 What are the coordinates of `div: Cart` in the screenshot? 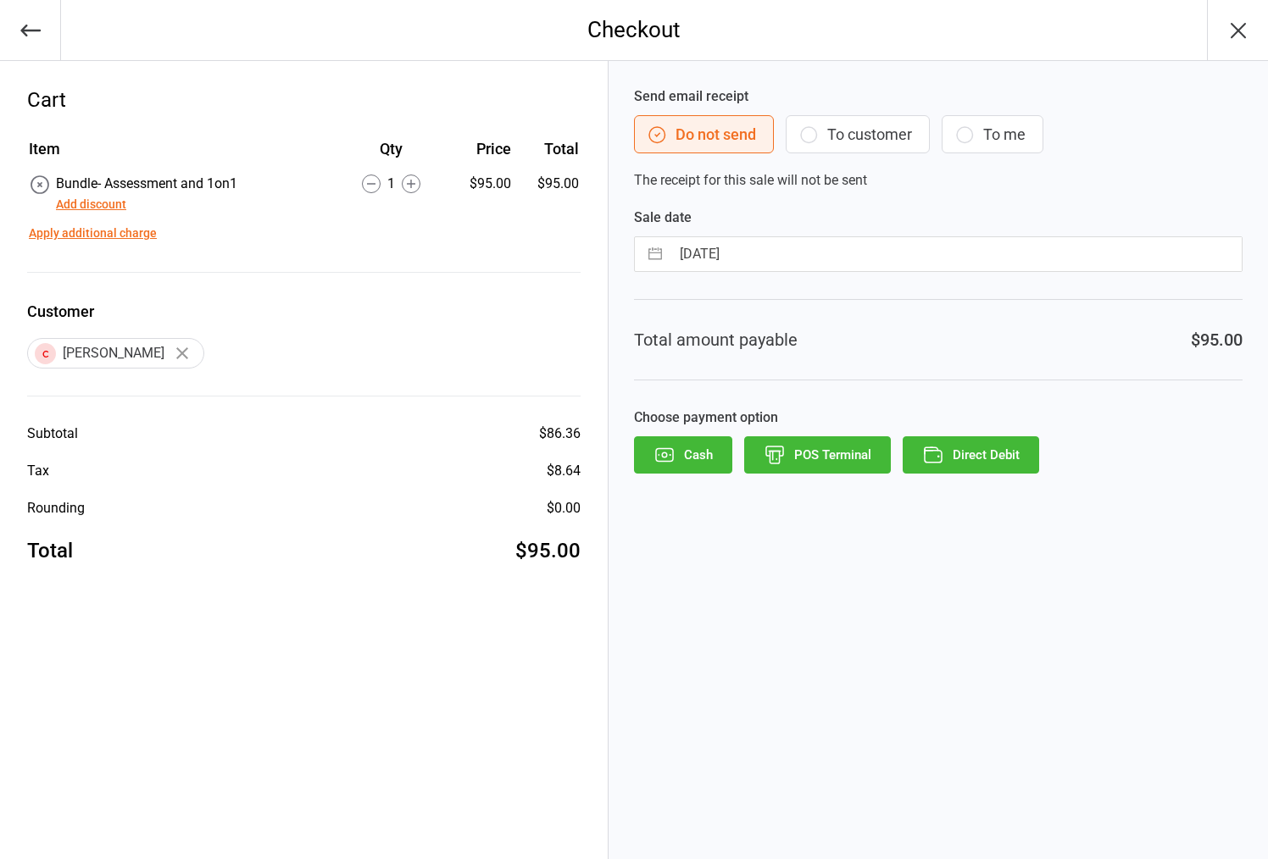 It's located at (303, 100).